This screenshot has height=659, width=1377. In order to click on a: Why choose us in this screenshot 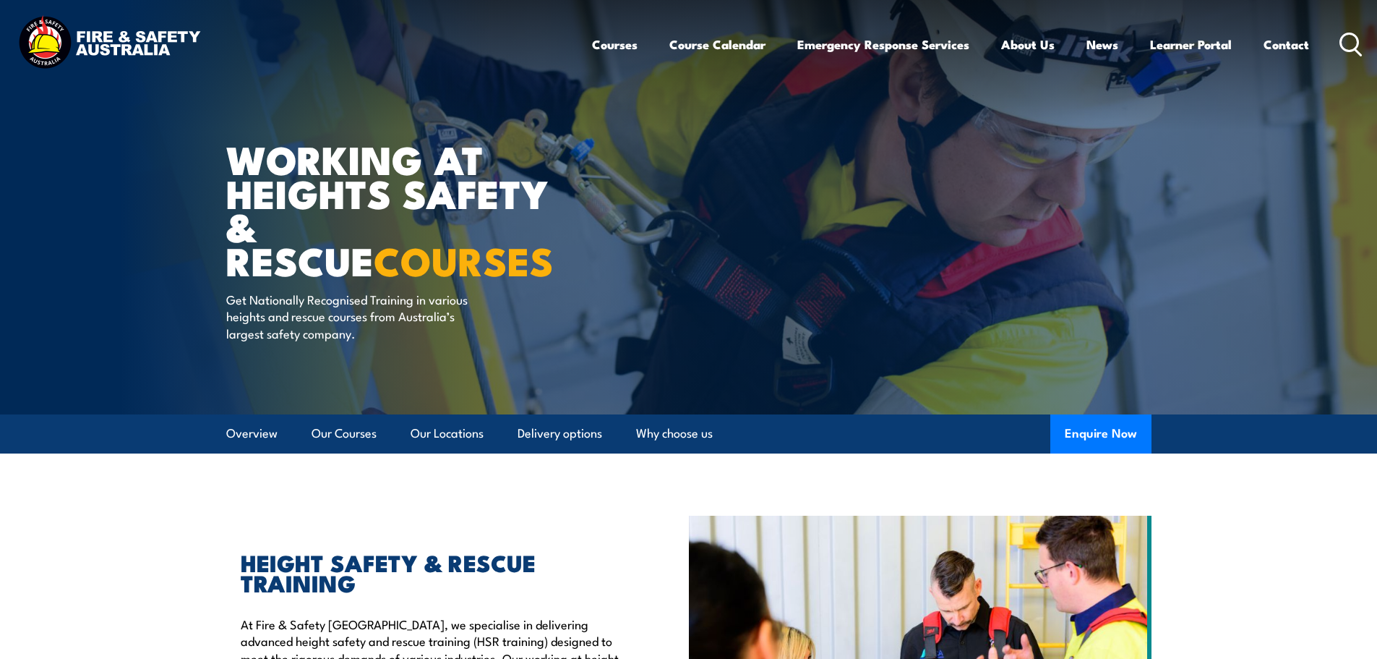, I will do `click(674, 433)`.